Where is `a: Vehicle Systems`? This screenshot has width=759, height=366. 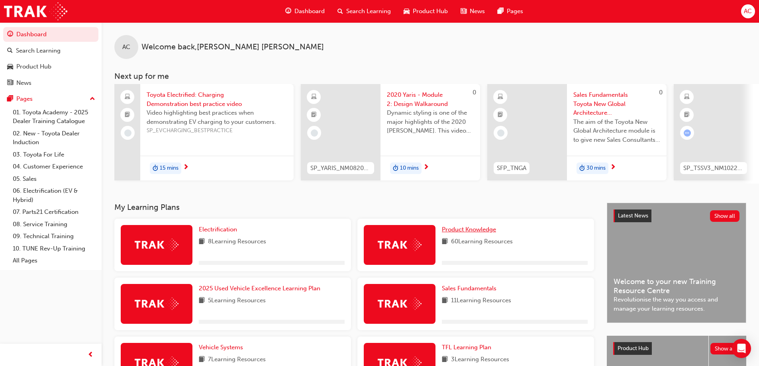 a: Vehicle Systems is located at coordinates (222, 348).